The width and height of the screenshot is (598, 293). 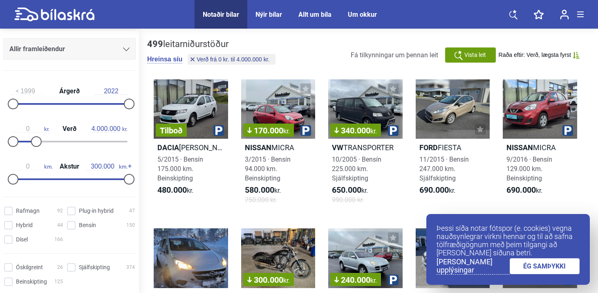 What do you see at coordinates (58, 281) in the screenshot?
I see `span: 125` at bounding box center [58, 281].